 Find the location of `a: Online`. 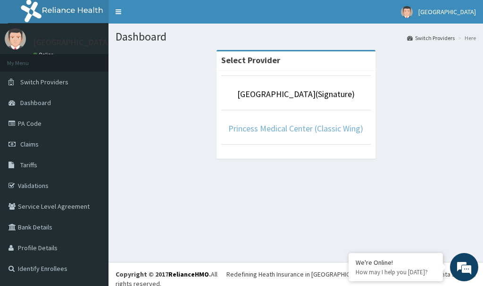

a: Online is located at coordinates (44, 55).